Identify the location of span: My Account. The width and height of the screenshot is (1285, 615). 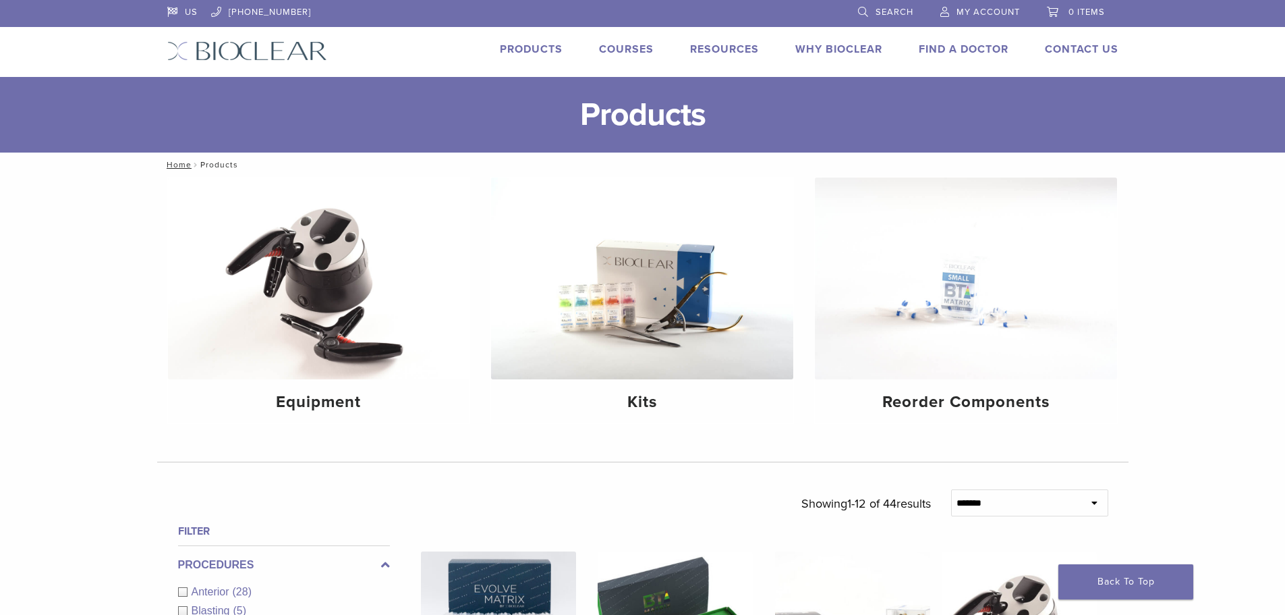
(989, 12).